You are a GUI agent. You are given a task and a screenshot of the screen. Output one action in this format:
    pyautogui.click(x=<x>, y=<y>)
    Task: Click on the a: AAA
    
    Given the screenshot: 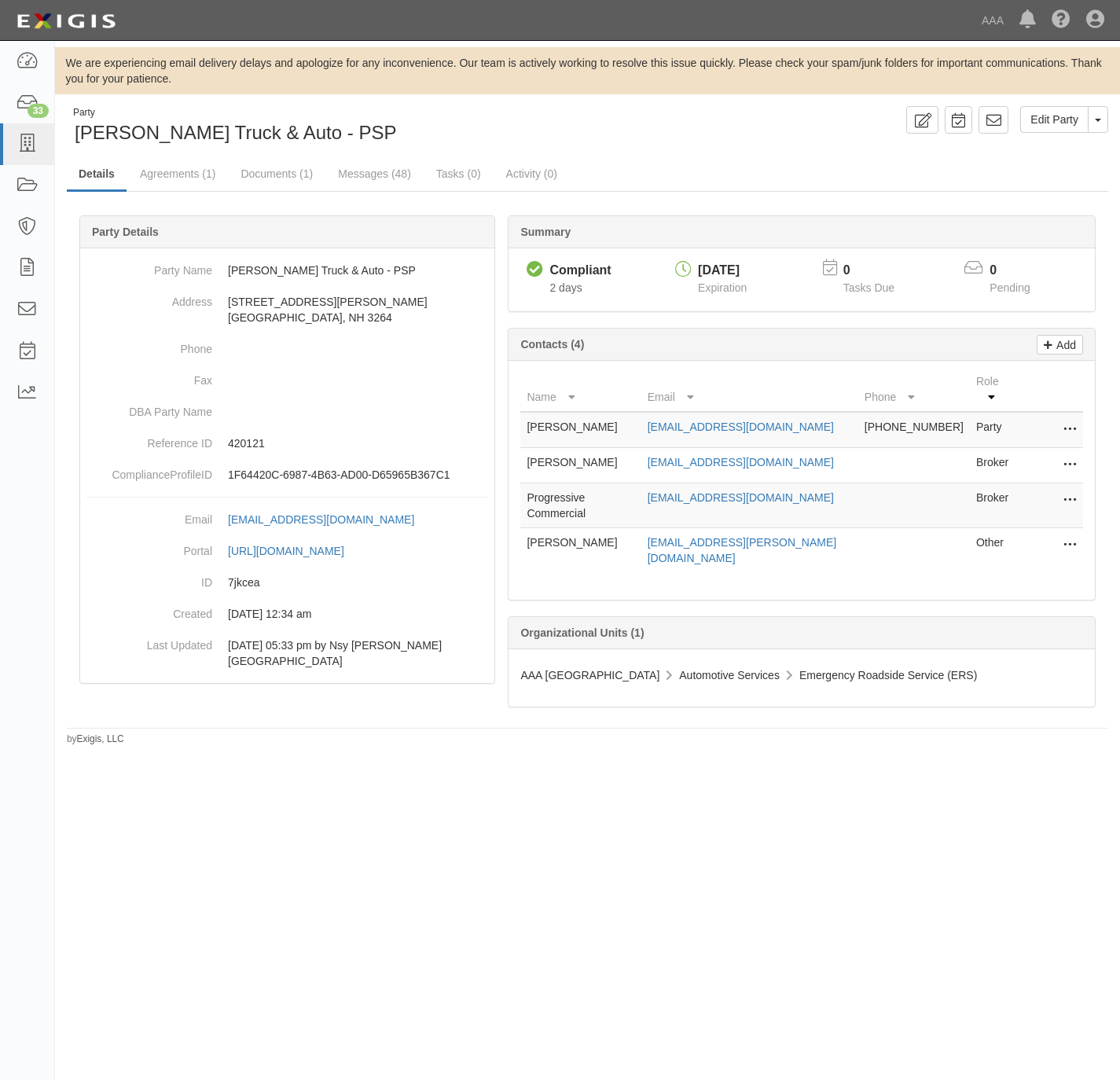 What is the action you would take?
    pyautogui.click(x=993, y=21)
    